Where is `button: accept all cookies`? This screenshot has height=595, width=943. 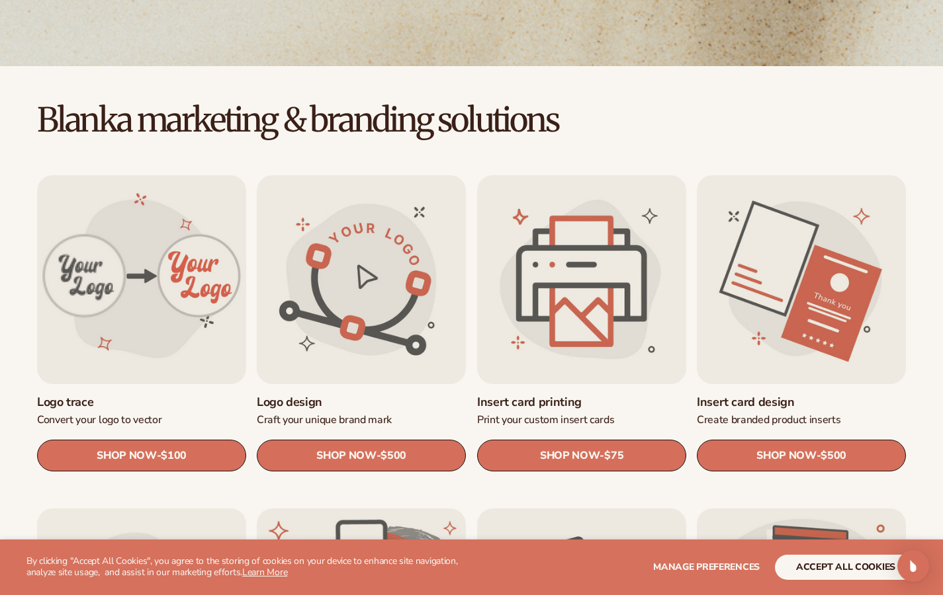
button: accept all cookies is located at coordinates (846, 568).